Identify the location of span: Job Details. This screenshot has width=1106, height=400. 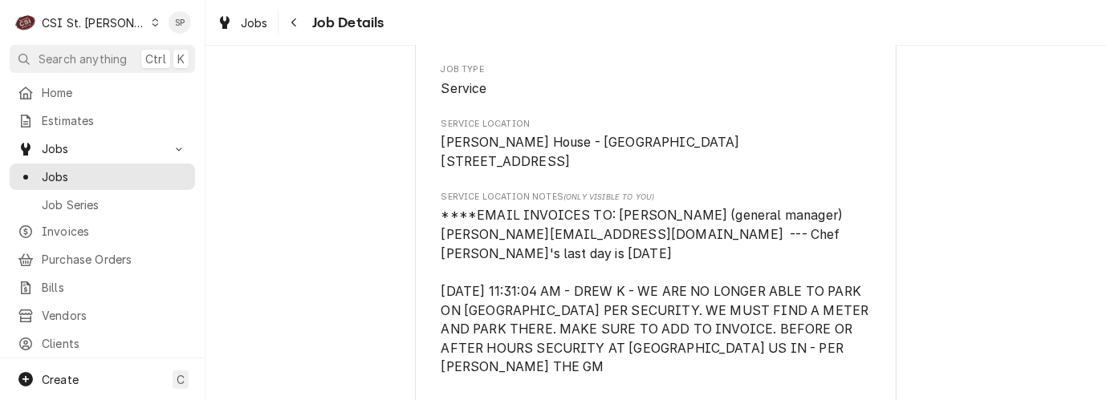
(346, 22).